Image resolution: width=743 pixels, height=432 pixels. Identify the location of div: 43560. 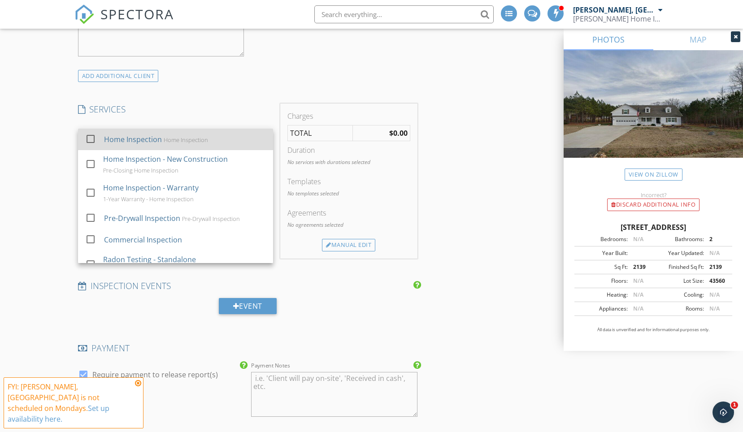
(717, 281).